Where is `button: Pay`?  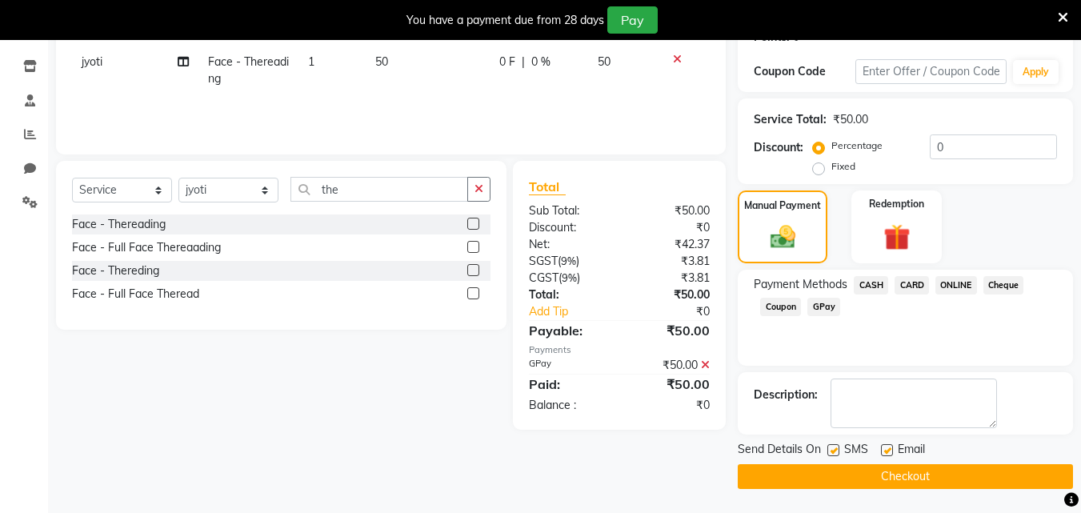
button: Pay is located at coordinates (632, 20).